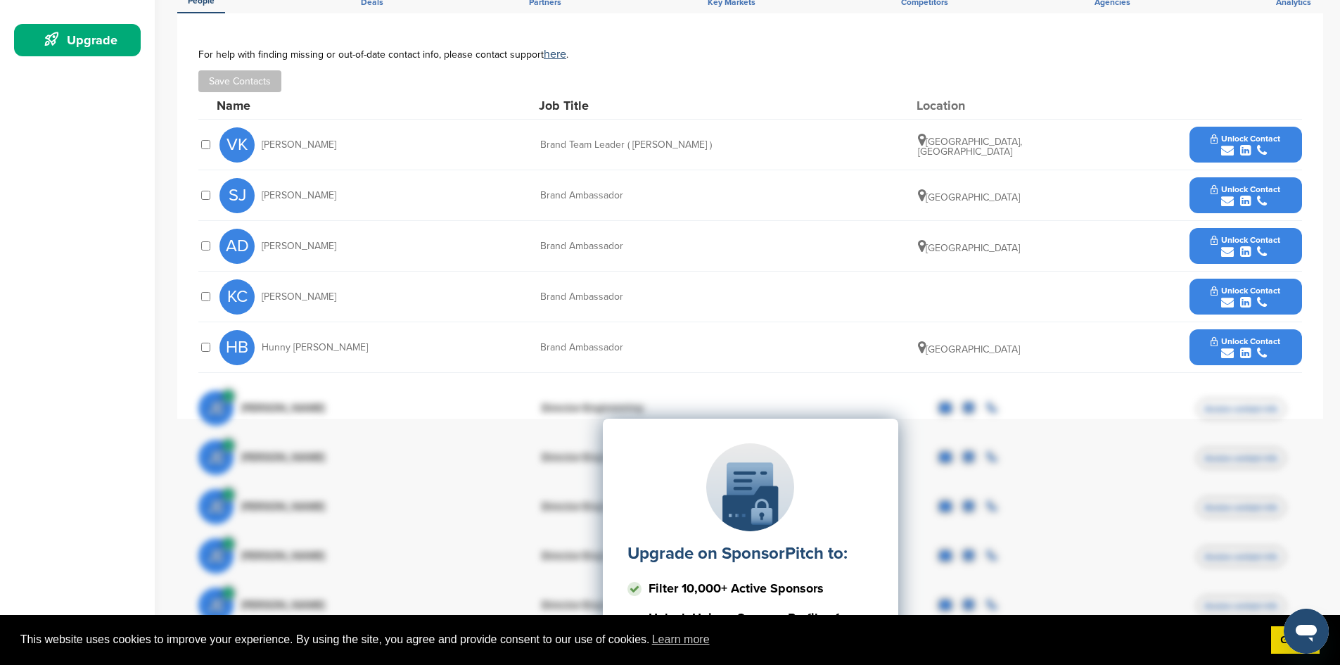  What do you see at coordinates (751, 625) in the screenshot?
I see `li: Unlock Unique Sponsor Profiles for Each Sponsor` at bounding box center [751, 625].